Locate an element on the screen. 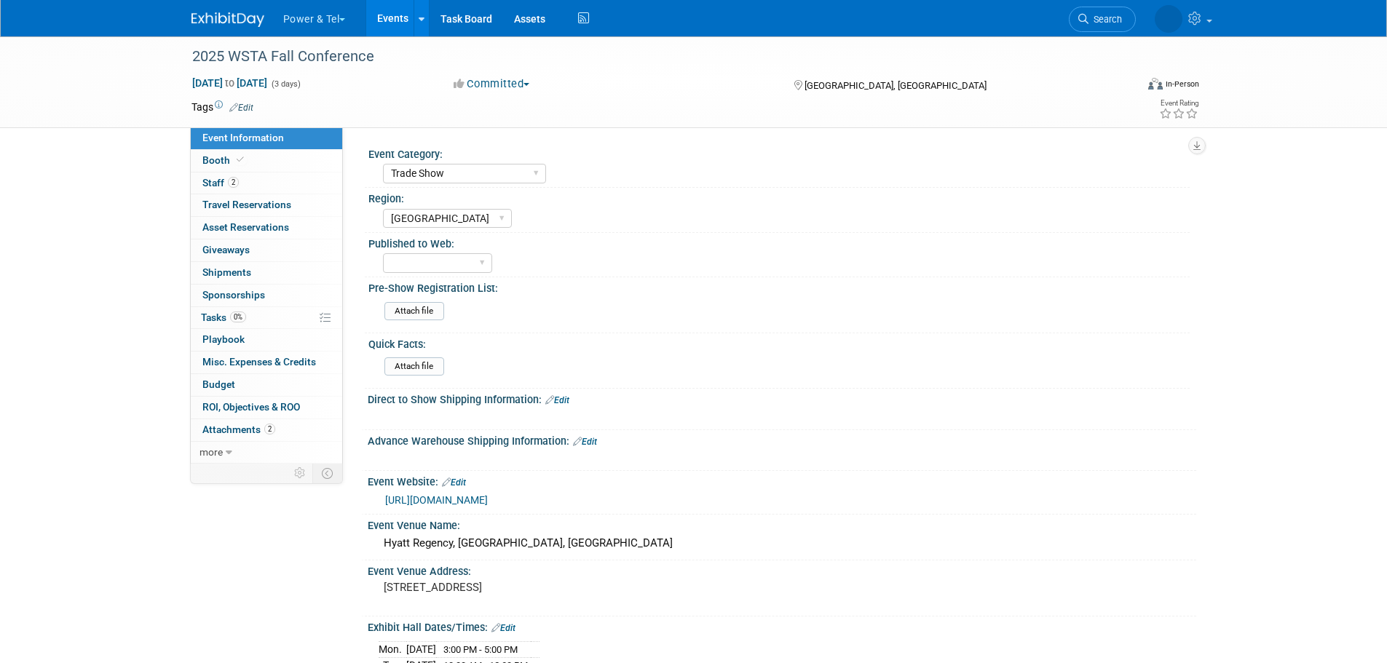 Image resolution: width=1387 pixels, height=663 pixels. td: Tags is located at coordinates (222, 107).